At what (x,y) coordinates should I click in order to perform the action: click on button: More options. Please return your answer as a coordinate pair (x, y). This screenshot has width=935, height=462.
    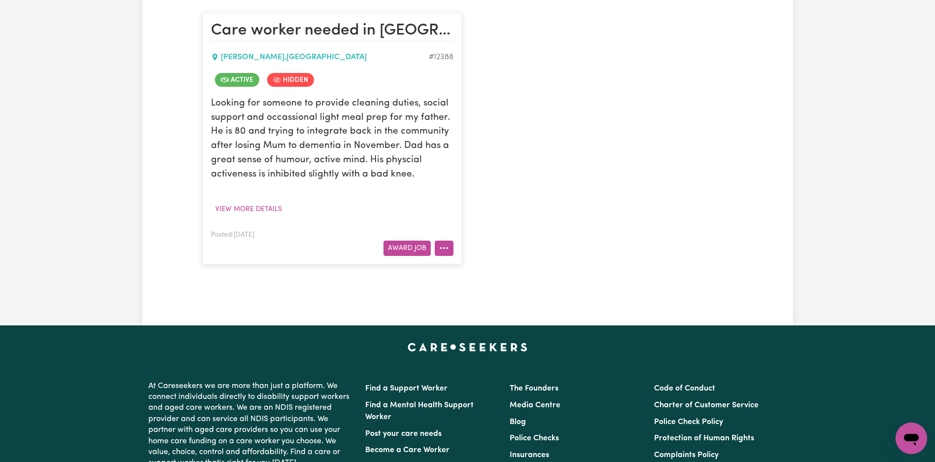
    Looking at the image, I should click on (444, 248).